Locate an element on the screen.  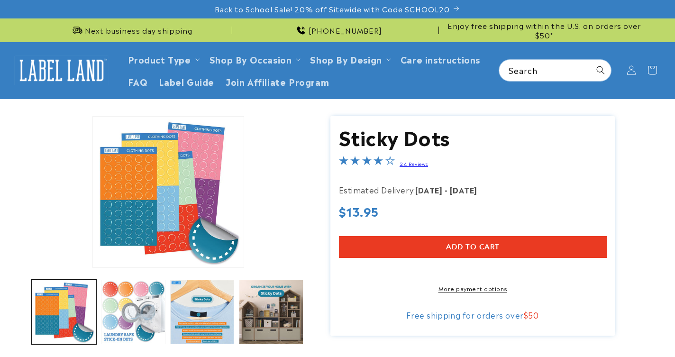
button: Load image 4 in gallery view is located at coordinates (271, 312).